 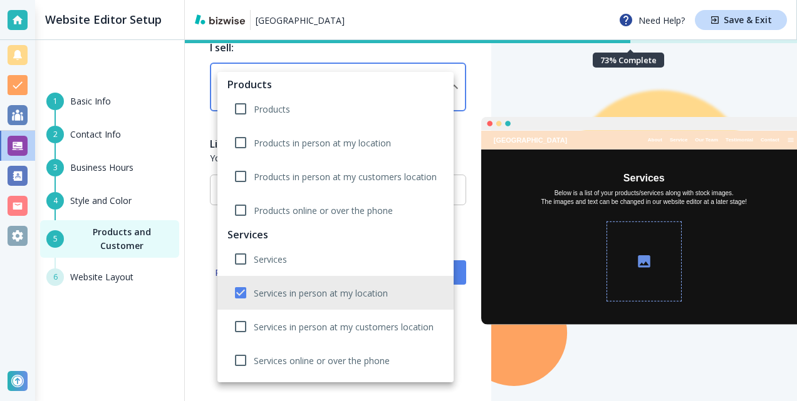 I want to click on p: Products in person at my location, so click(x=322, y=143).